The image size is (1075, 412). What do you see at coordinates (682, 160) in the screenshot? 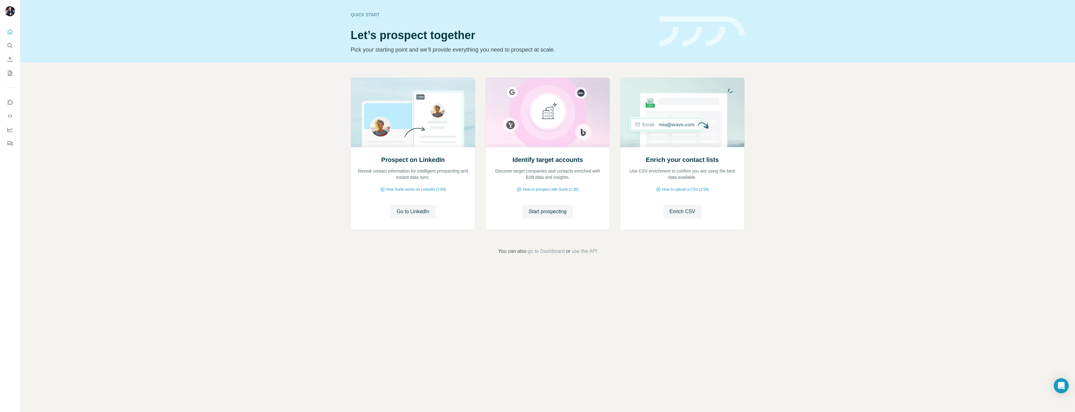
I see `h2: Enrich your contact lists` at bounding box center [682, 160].